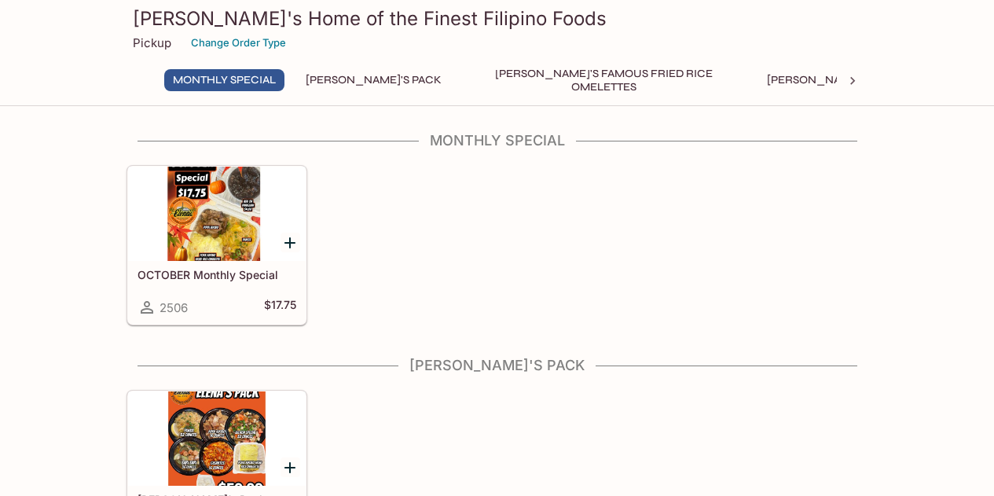 Image resolution: width=994 pixels, height=496 pixels. I want to click on h4: Monthly Special, so click(498, 141).